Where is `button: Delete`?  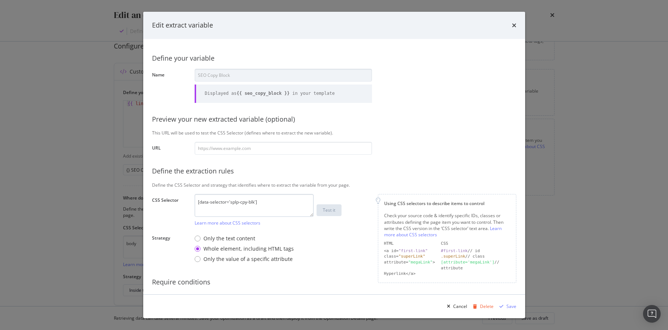
button: Delete is located at coordinates (482, 306).